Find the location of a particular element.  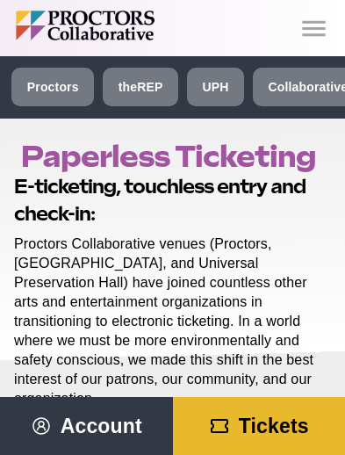

a: Proctors is located at coordinates (53, 87).